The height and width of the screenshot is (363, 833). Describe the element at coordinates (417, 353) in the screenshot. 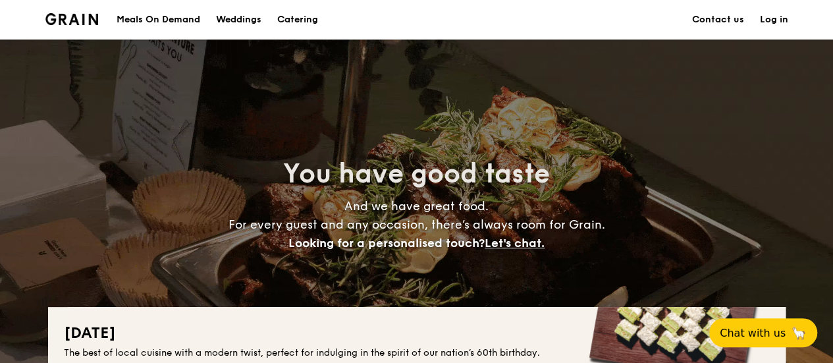

I see `div: The best of local cuisine with a modern twist, perfect for indulging in the spirit of our nation’...` at that location.